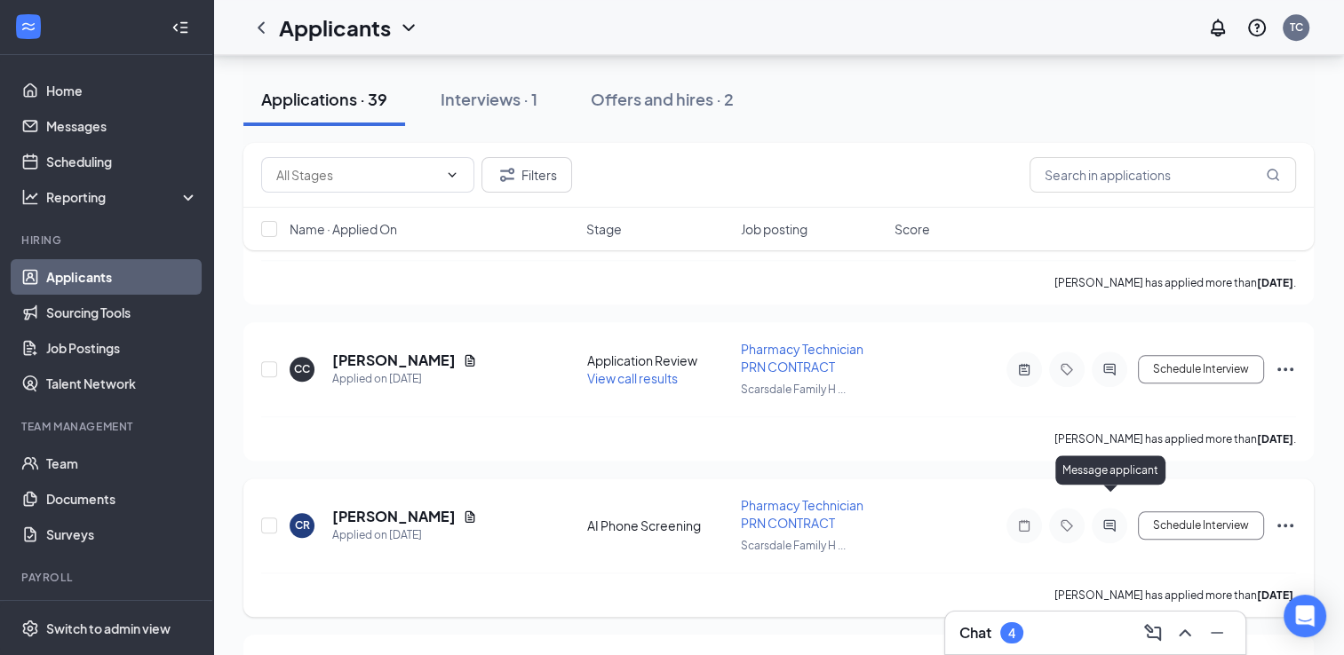 This screenshot has width=1344, height=655. Describe the element at coordinates (658, 526) in the screenshot. I see `div: AI Phone Screening` at that location.